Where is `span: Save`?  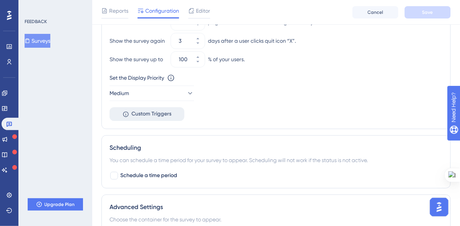
span: Save is located at coordinates (428, 12).